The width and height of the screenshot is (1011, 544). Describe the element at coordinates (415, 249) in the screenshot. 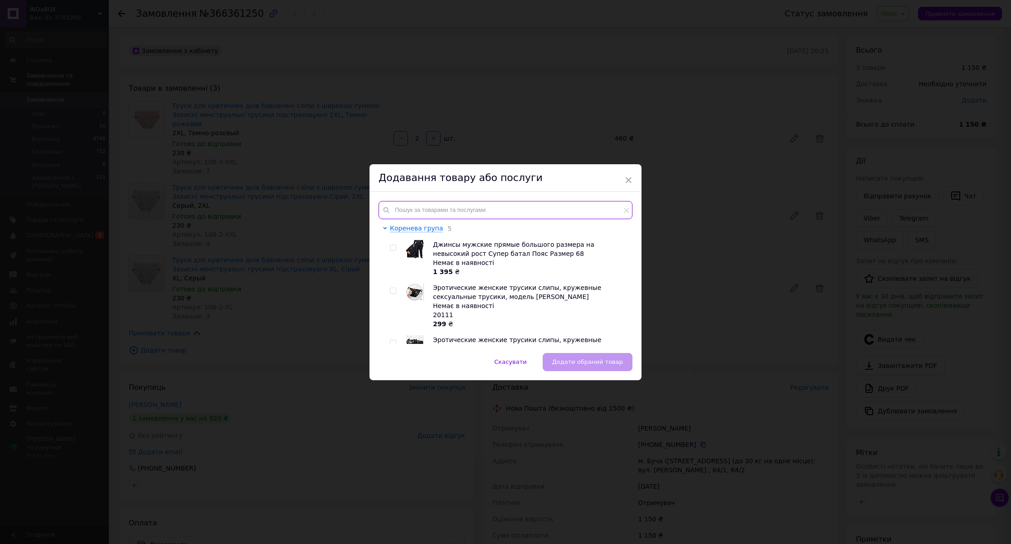

I see `img: Джинсы мужские прямые большого размера на невысокий рост Супер батал Пояс Размер 68` at that location.